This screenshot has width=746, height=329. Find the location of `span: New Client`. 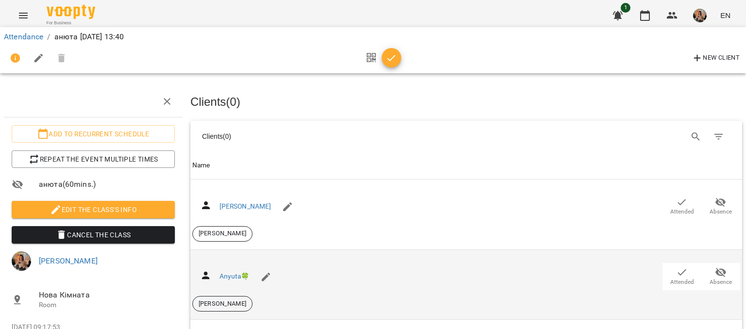

span: New Client is located at coordinates (715, 58).